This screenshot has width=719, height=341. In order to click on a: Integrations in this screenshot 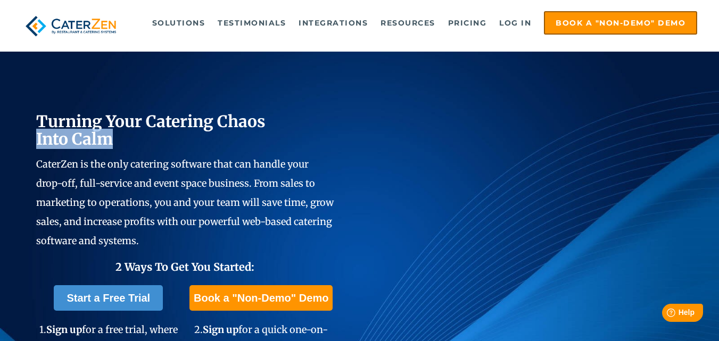, I will do `click(333, 23)`.